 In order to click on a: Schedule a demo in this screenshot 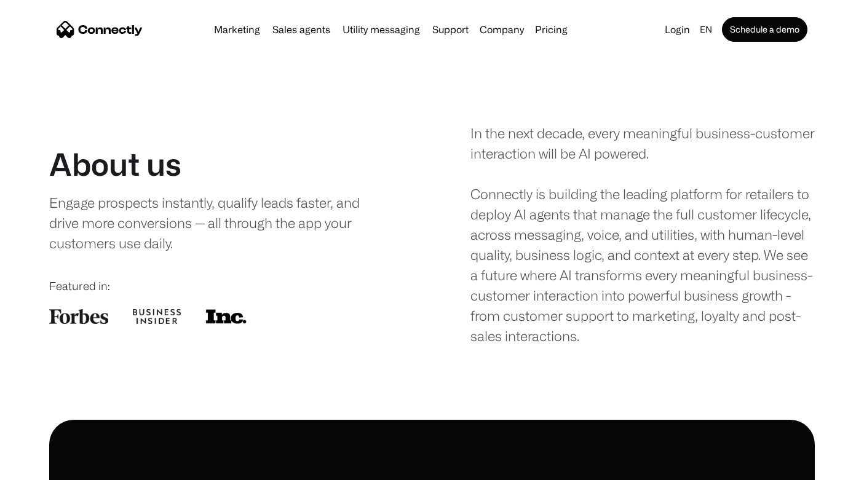, I will do `click(764, 30)`.